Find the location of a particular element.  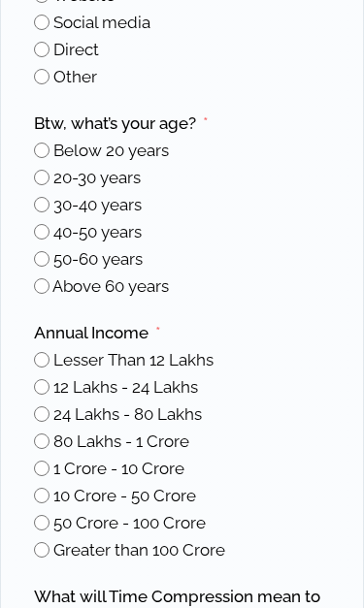

input: 10 Crore - 50 Crore is located at coordinates (42, 497).